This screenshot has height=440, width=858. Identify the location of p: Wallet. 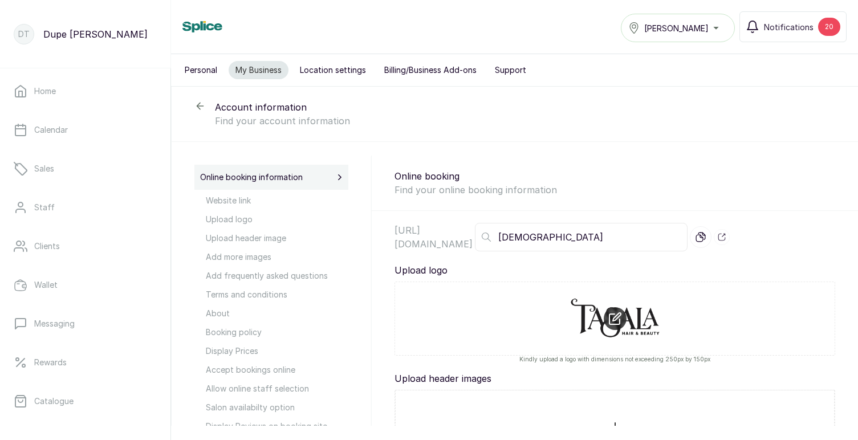
(46, 285).